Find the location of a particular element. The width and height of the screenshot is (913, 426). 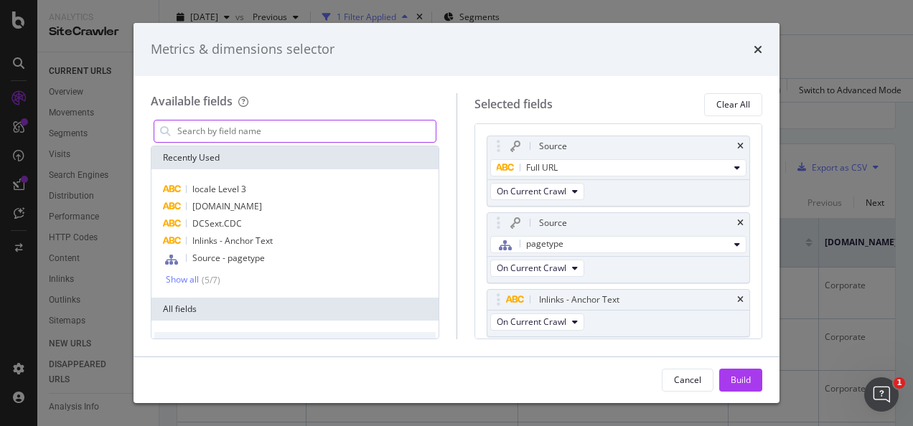

span: Full URL is located at coordinates (542, 167).